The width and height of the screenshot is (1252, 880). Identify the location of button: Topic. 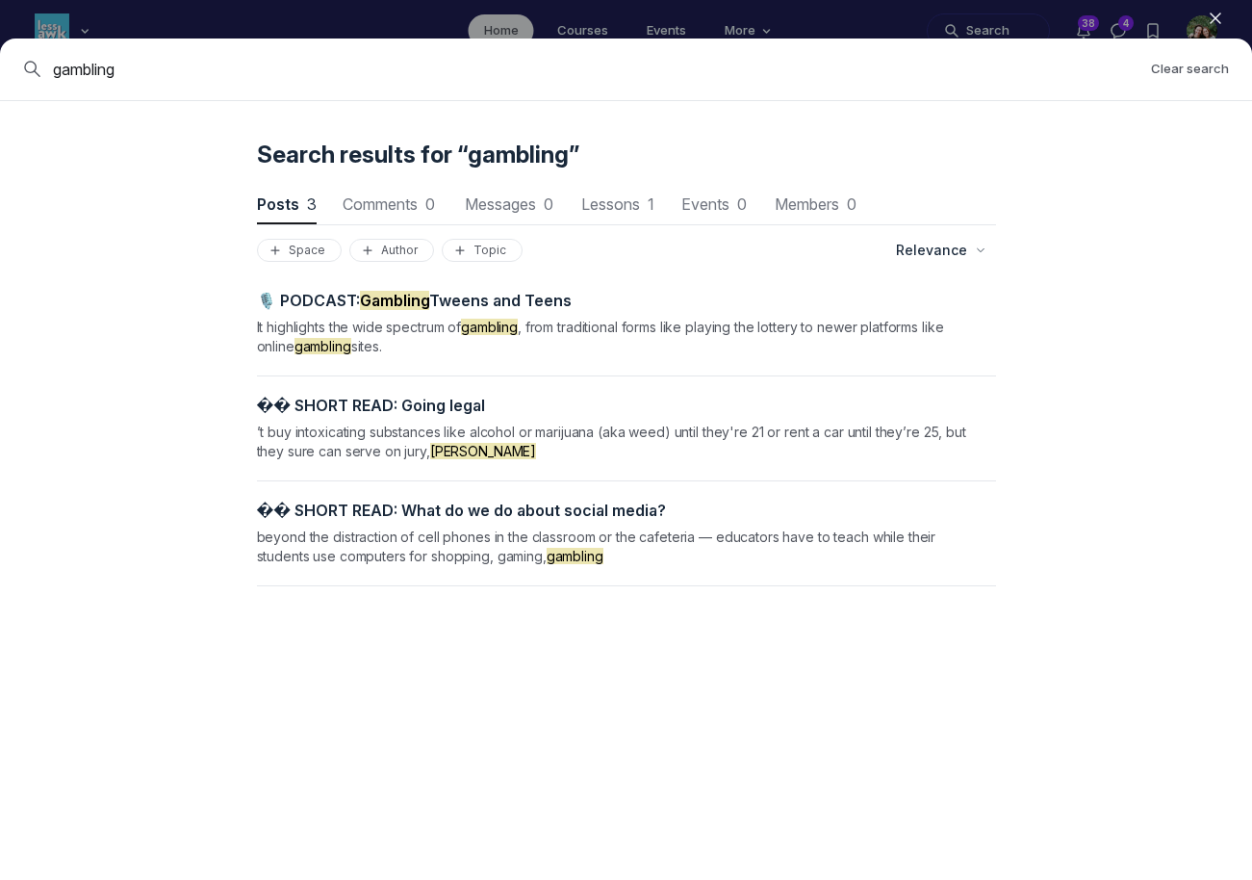
(482, 250).